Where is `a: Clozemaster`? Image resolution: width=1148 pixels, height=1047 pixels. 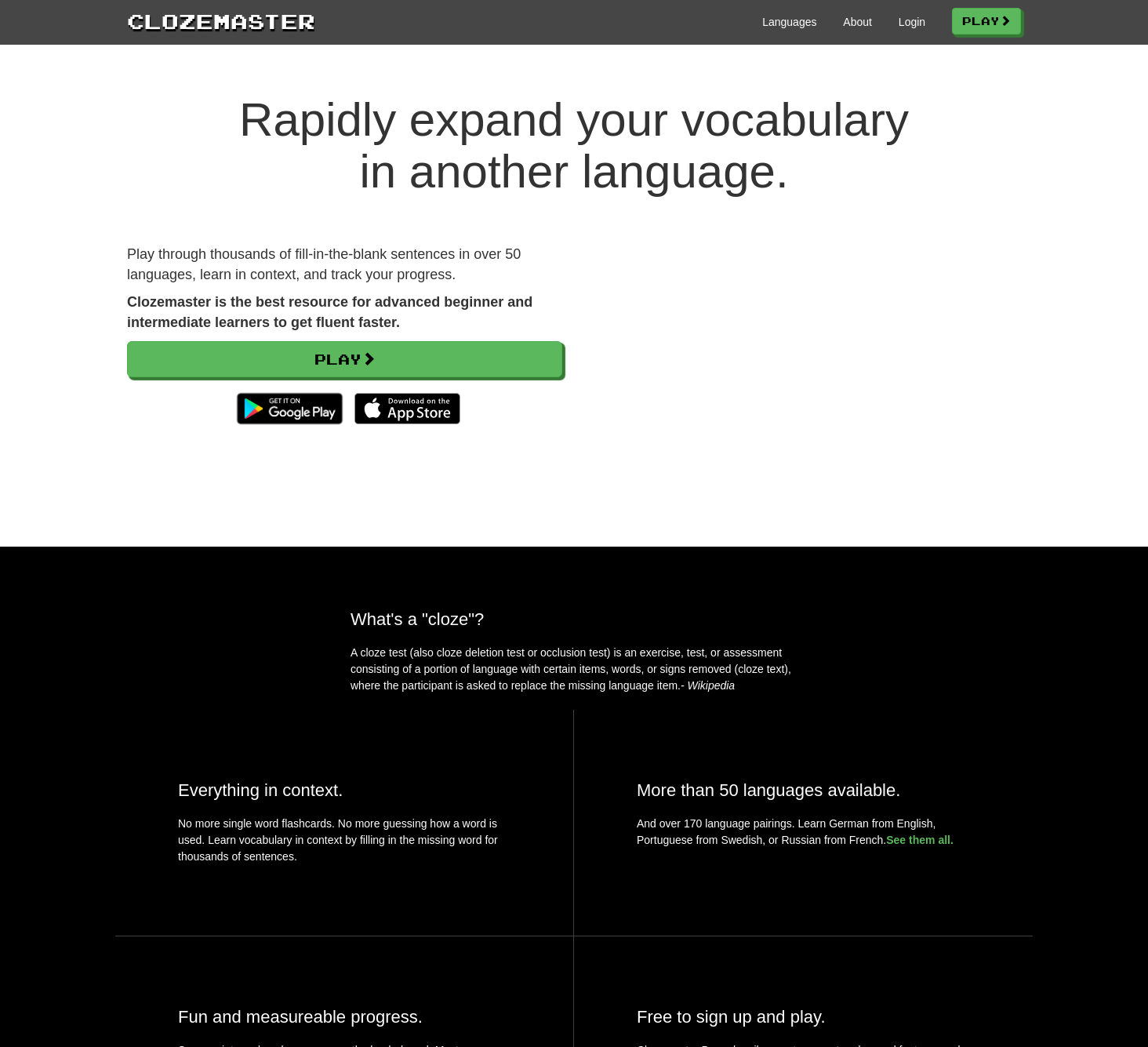 a: Clozemaster is located at coordinates (221, 20).